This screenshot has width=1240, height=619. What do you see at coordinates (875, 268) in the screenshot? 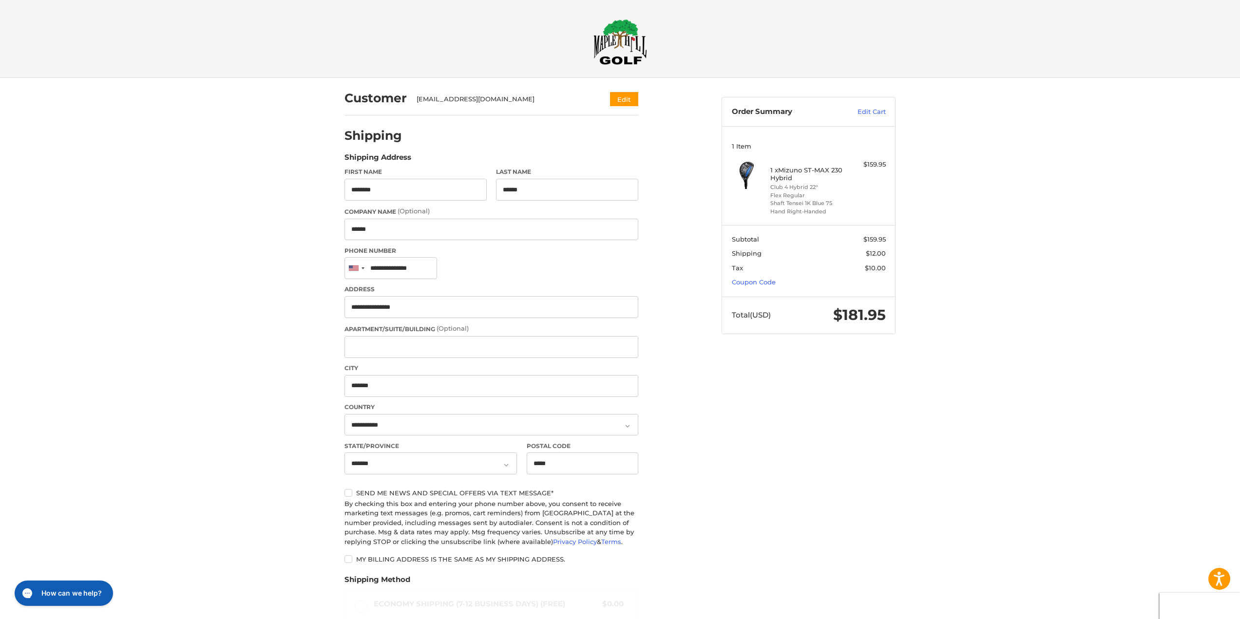
I see `span: $10.00` at bounding box center [875, 268].